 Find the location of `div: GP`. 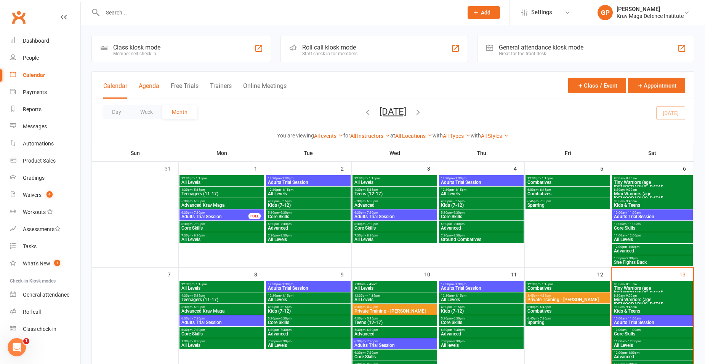

div: GP is located at coordinates (605, 13).